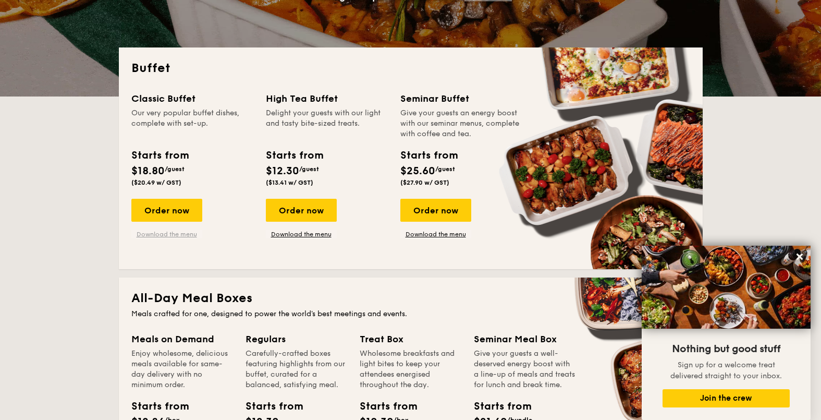  I want to click on span: $25.60, so click(418, 171).